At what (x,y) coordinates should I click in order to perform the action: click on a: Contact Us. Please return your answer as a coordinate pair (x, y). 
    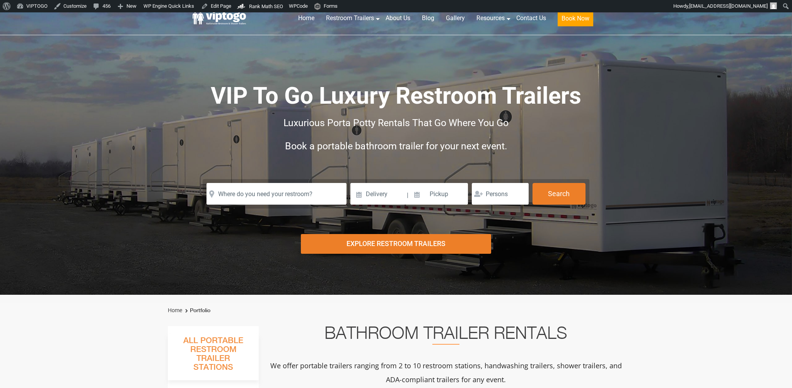
    Looking at the image, I should click on (531, 18).